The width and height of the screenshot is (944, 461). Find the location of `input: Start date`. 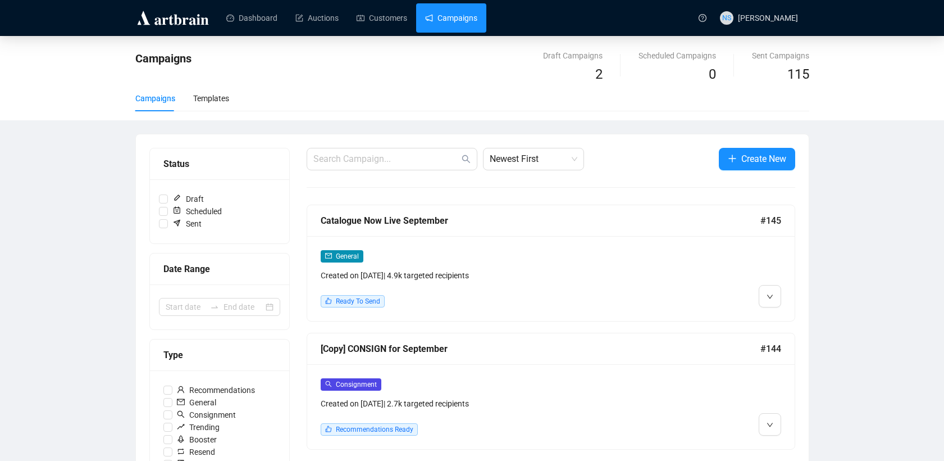

input: Start date is located at coordinates (185, 307).